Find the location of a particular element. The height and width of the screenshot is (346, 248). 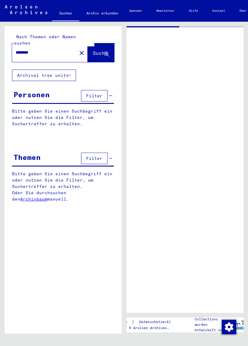

button: Suche is located at coordinates (101, 53).